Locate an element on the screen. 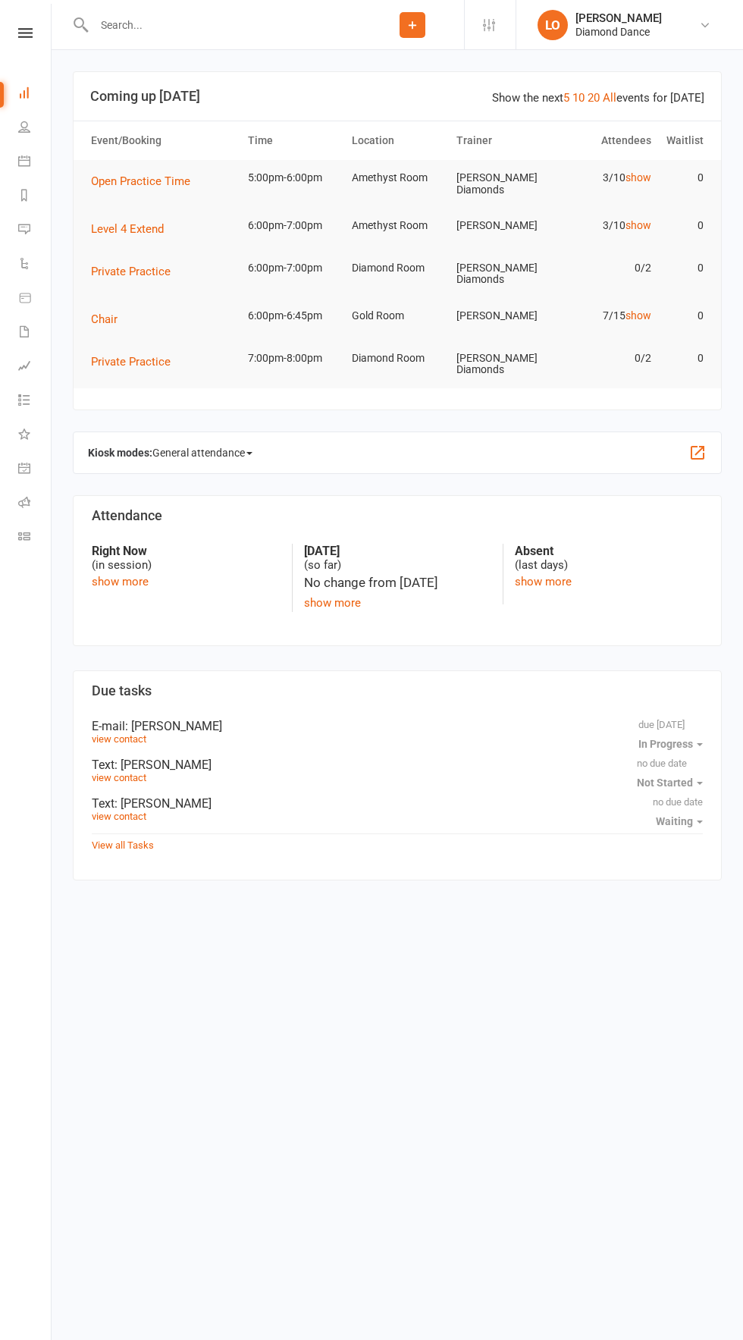 This screenshot has height=1340, width=743. a: Reports is located at coordinates (35, 196).